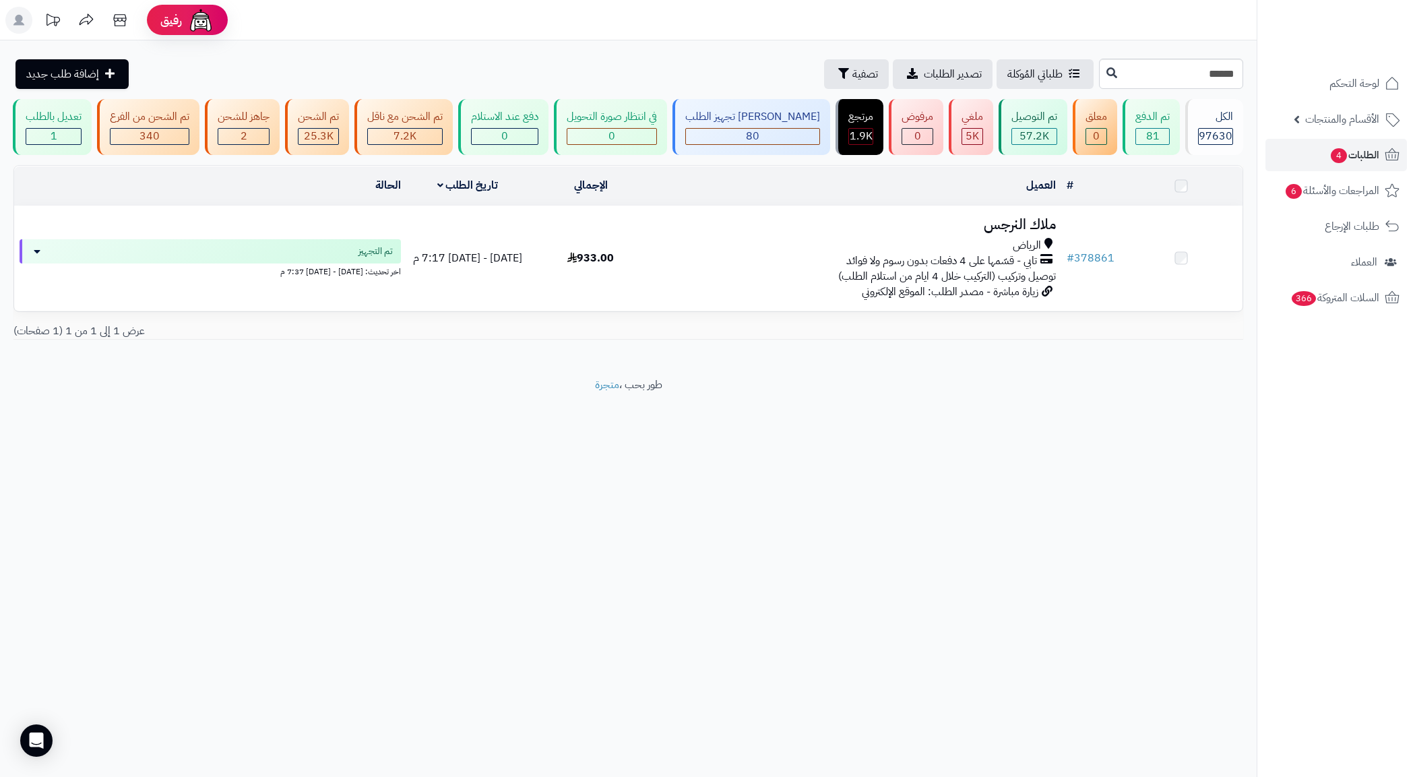 The width and height of the screenshot is (1415, 777). Describe the element at coordinates (1294, 191) in the screenshot. I see `span: 6` at that location.